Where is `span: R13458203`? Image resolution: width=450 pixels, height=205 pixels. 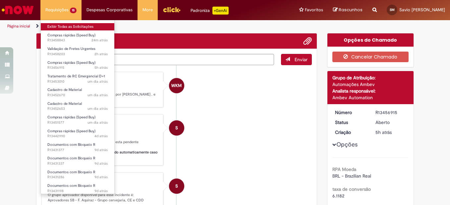 span: R13458203 is located at coordinates (78, 54).